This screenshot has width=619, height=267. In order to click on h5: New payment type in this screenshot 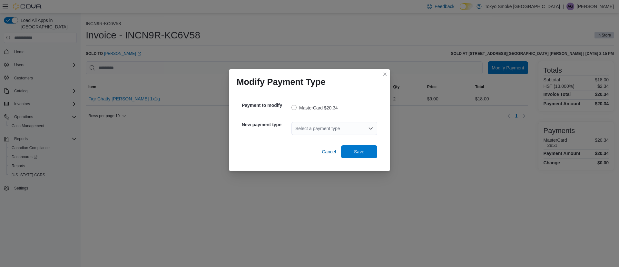, I will do `click(266, 124)`.